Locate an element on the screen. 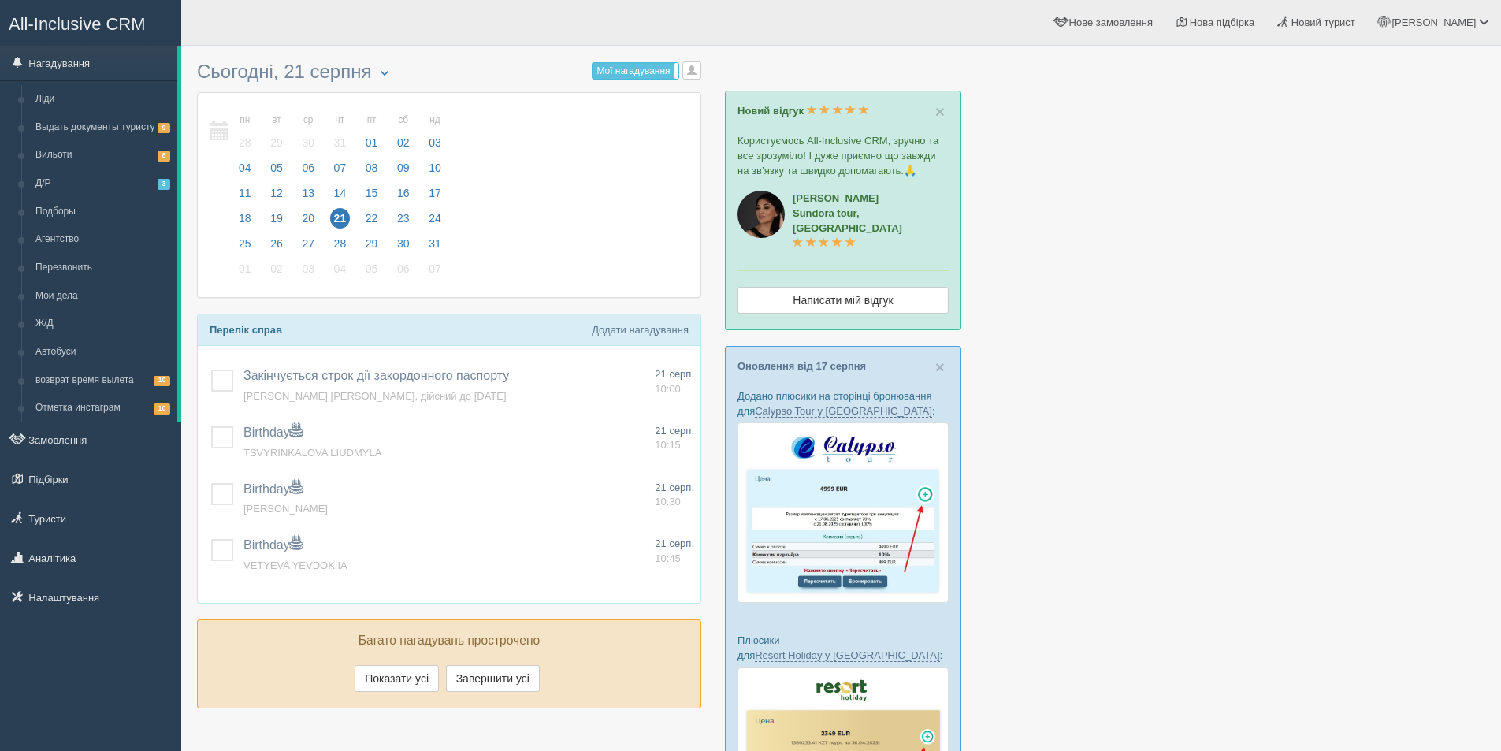 The height and width of the screenshot is (751, 1501). button: Завершити усі is located at coordinates (492, 678).